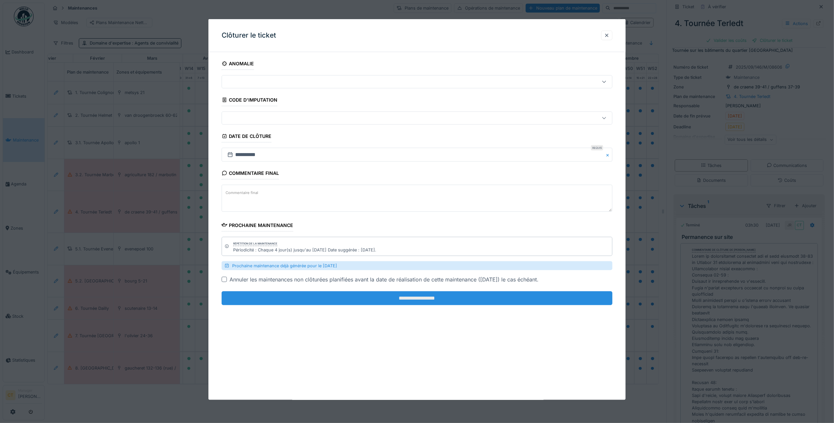 This screenshot has width=834, height=423. Describe the element at coordinates (249, 35) in the screenshot. I see `h3: Clôturer le ticket` at that location.